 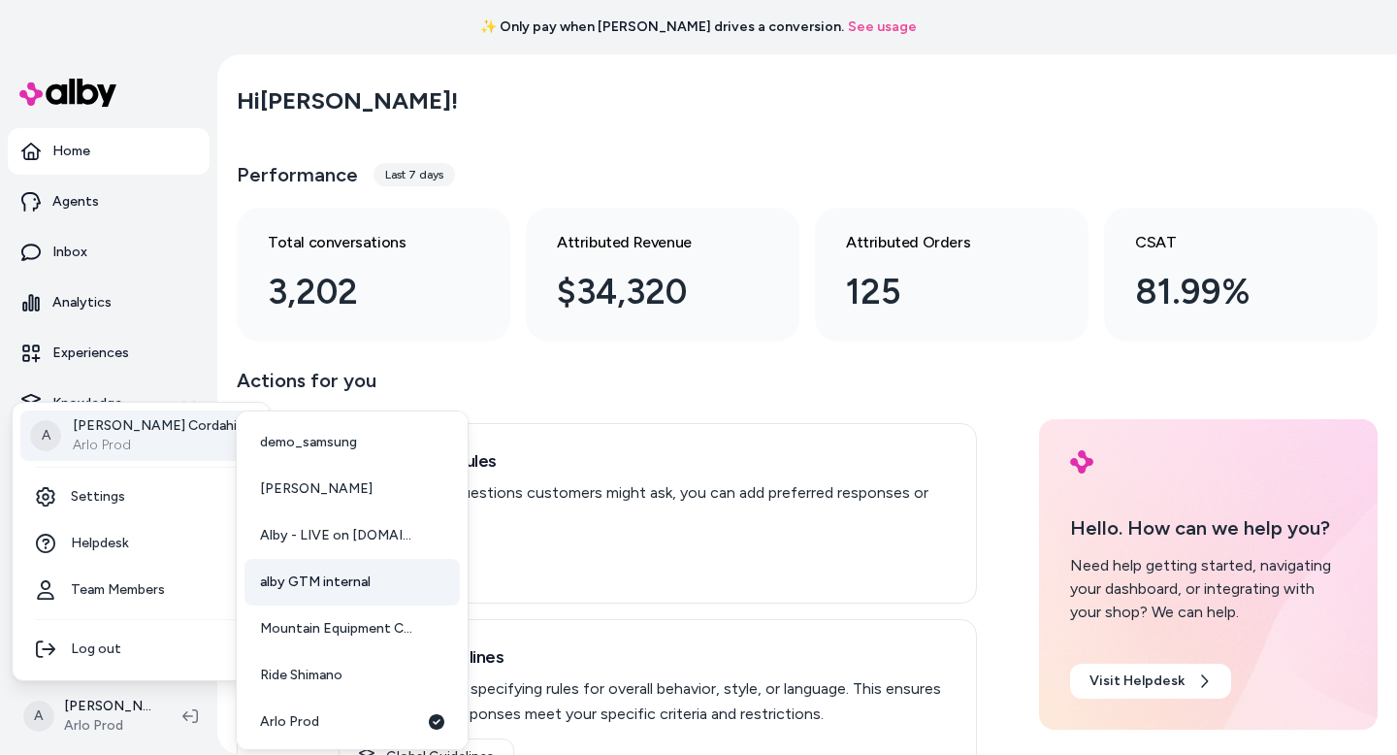 What do you see at coordinates (289, 722) in the screenshot?
I see `span: Arlo Prod` at bounding box center [289, 722].